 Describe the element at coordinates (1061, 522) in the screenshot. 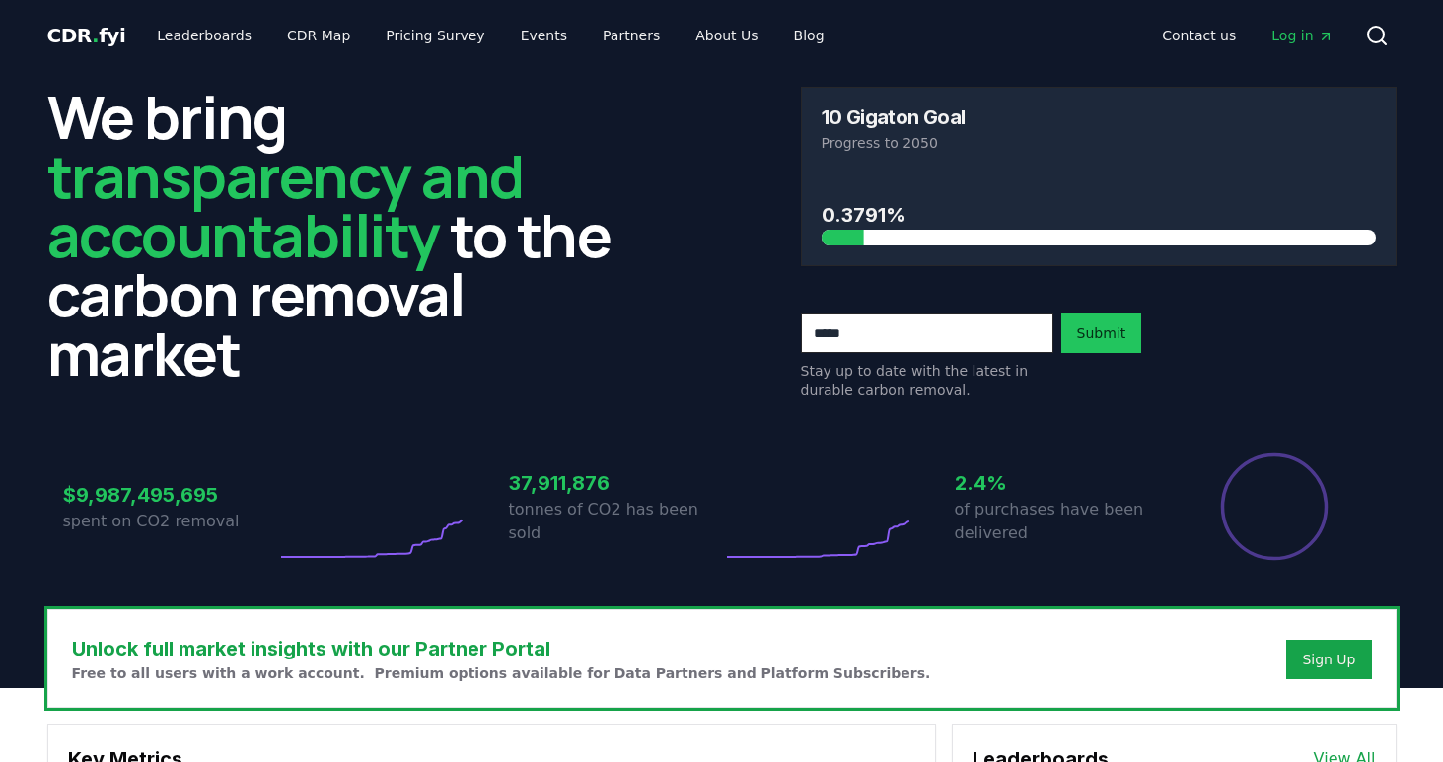

I see `p: of purchases have been delivered` at that location.